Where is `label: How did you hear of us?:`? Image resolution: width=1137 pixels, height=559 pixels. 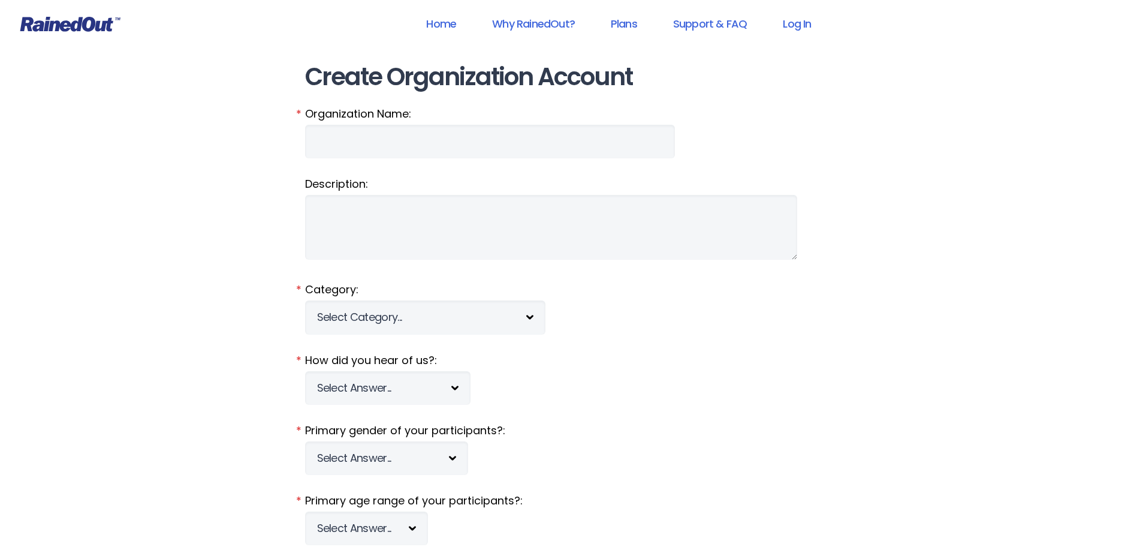
label: How did you hear of us?: is located at coordinates (569, 360).